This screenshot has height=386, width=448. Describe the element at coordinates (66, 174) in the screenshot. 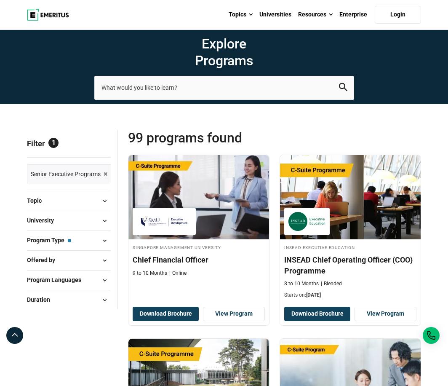

I see `span: Senior Executive Programs` at that location.